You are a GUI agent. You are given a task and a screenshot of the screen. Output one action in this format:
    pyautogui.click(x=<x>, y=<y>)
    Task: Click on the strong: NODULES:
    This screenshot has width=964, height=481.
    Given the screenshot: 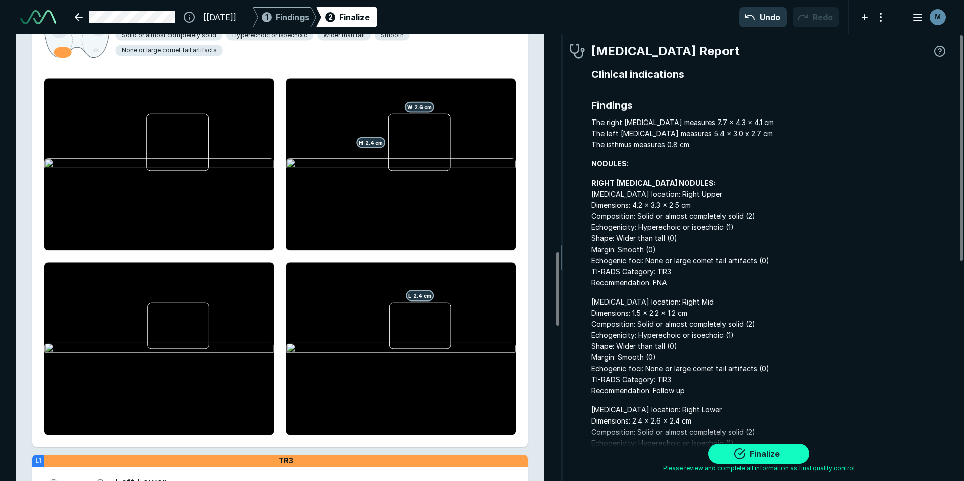 What is the action you would take?
    pyautogui.click(x=610, y=163)
    